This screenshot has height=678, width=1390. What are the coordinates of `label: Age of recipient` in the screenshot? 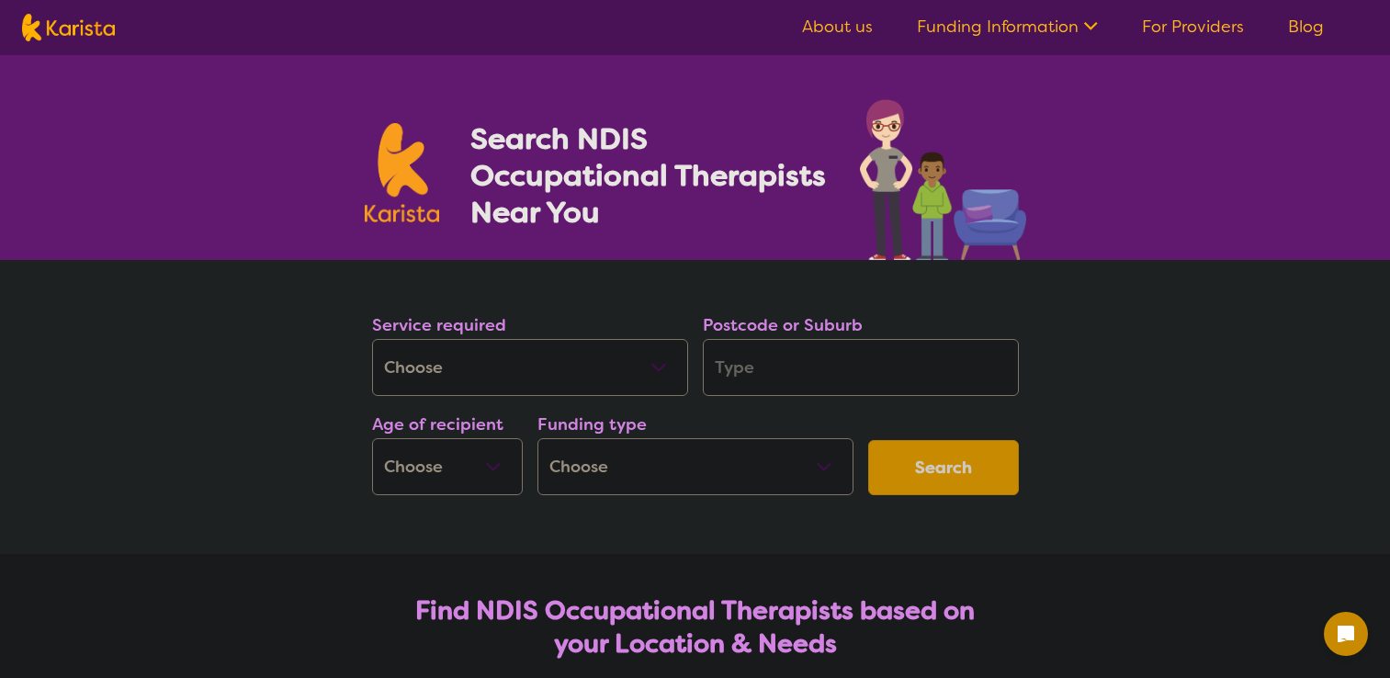 It's located at (437, 424).